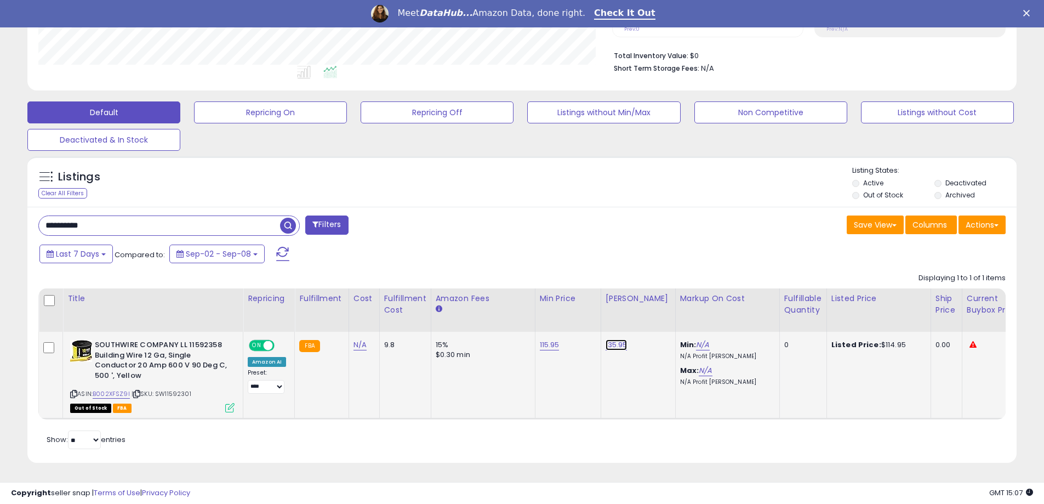  What do you see at coordinates (100, 493) in the screenshot?
I see `div: seller snap | |` at bounding box center [100, 493].